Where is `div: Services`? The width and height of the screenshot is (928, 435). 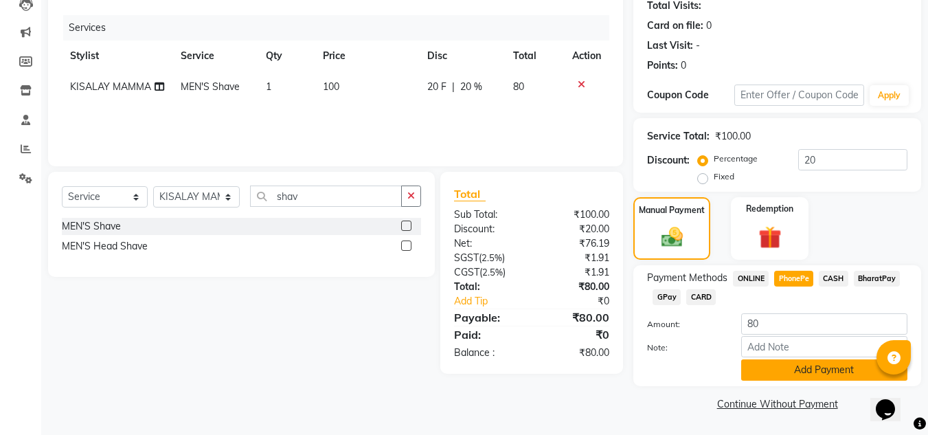 div: Services is located at coordinates (341, 27).